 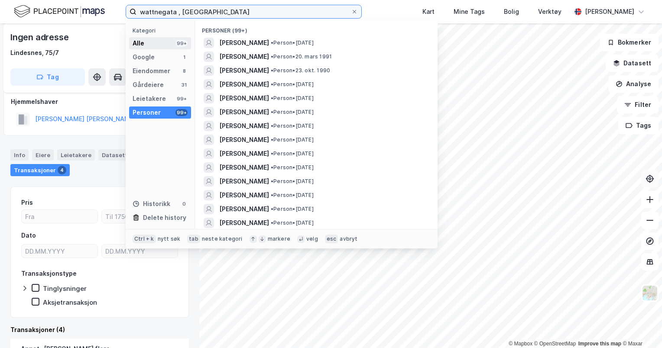 I want to click on div: avbryt, so click(x=348, y=239).